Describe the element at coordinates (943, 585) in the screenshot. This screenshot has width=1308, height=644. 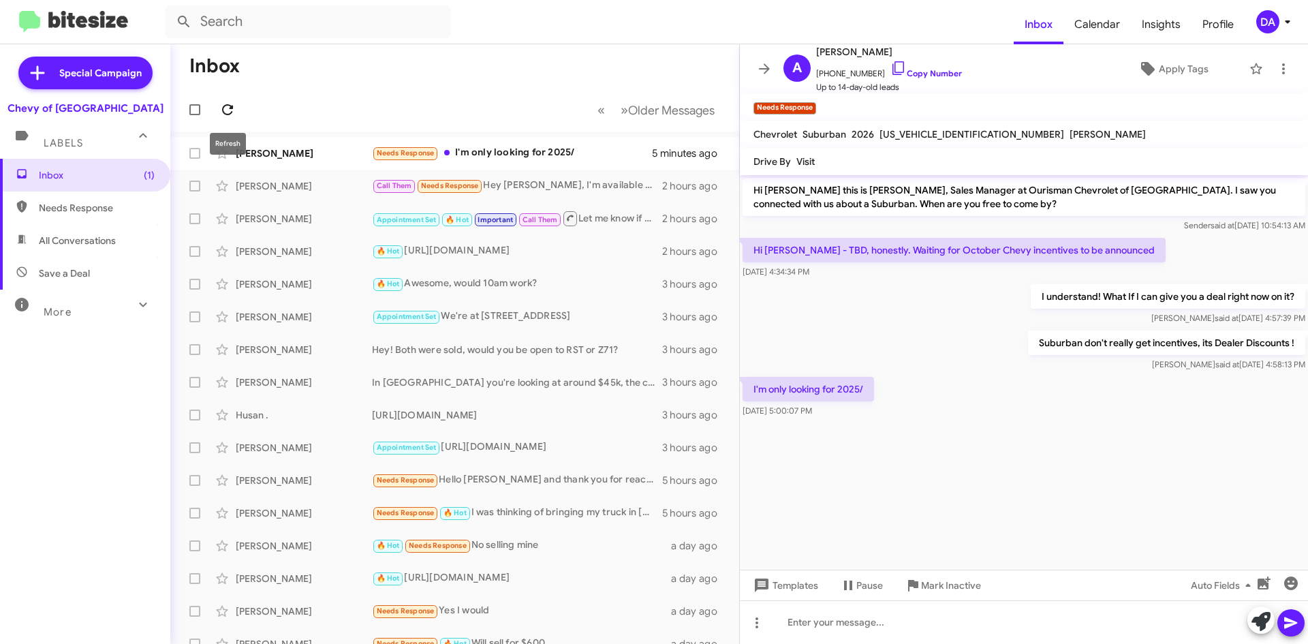
I see `button: Mark Inactive` at that location.